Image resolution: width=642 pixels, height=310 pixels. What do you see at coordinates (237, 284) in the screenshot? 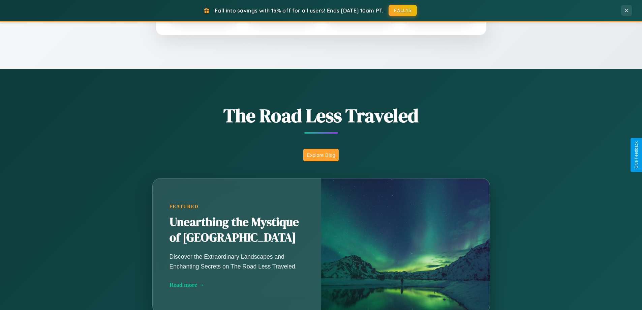
I see `div: Read more →` at bounding box center [237, 284].